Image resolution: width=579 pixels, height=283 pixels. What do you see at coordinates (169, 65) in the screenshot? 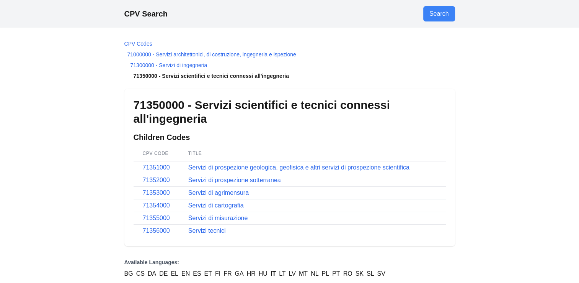
I see `a: 71300000 - Servizi di ingegneria` at bounding box center [169, 65].